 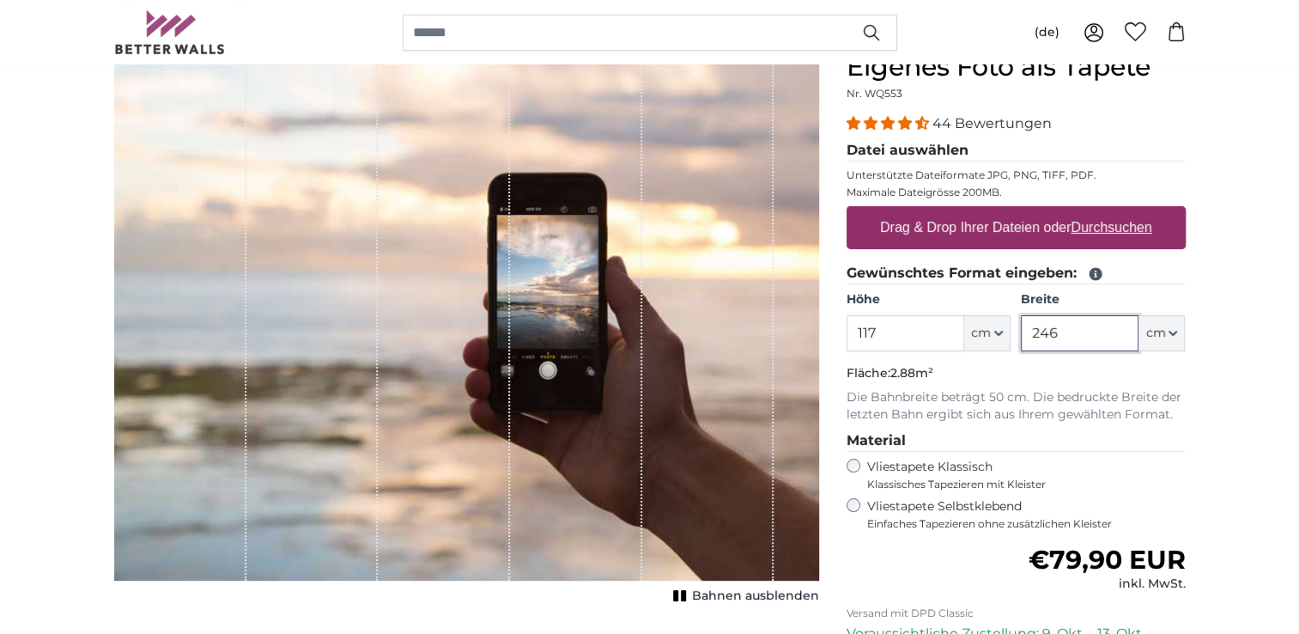 What do you see at coordinates (1016, 175) in the screenshot?
I see `p: Unterstützte Dateiformate JPG, PNG, TIFF, PDF.` at bounding box center [1016, 175].